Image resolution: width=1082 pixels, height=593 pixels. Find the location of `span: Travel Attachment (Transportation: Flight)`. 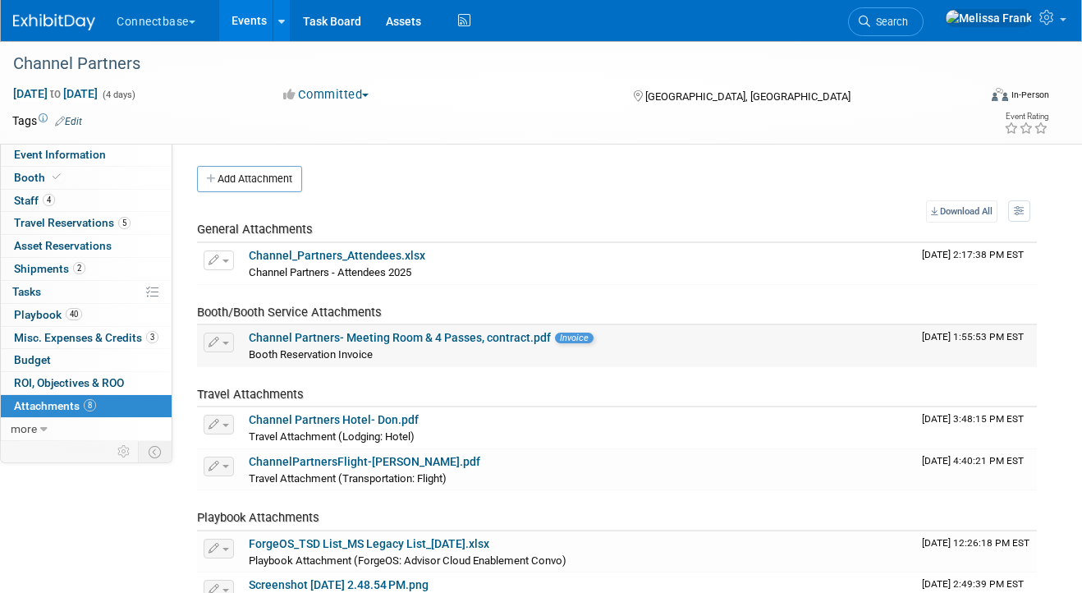

span: Travel Attachment (Transportation: Flight) is located at coordinates (347, 478).